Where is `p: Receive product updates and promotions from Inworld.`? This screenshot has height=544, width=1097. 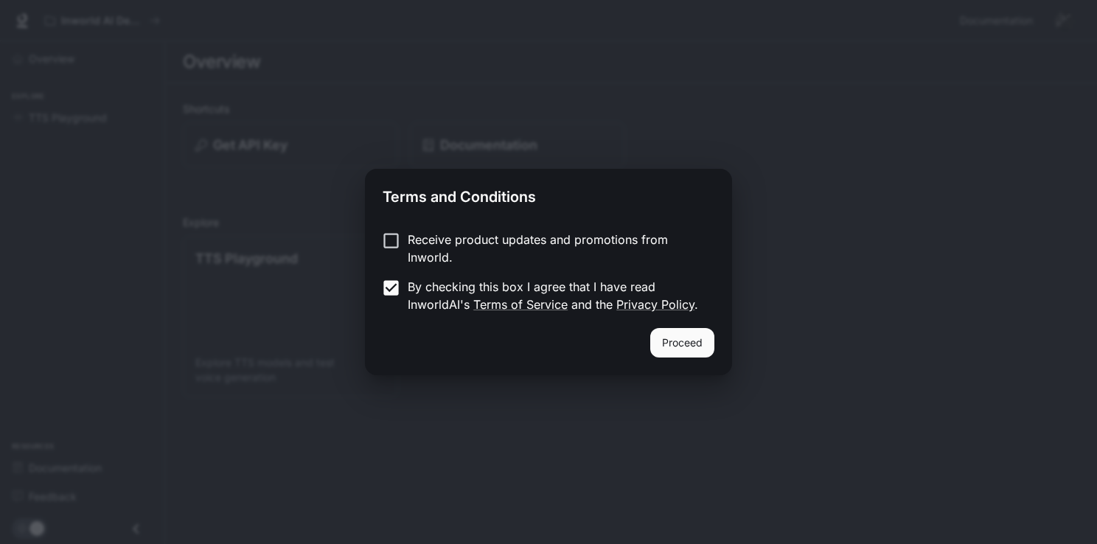
p: Receive product updates and promotions from Inworld. is located at coordinates (555, 249).